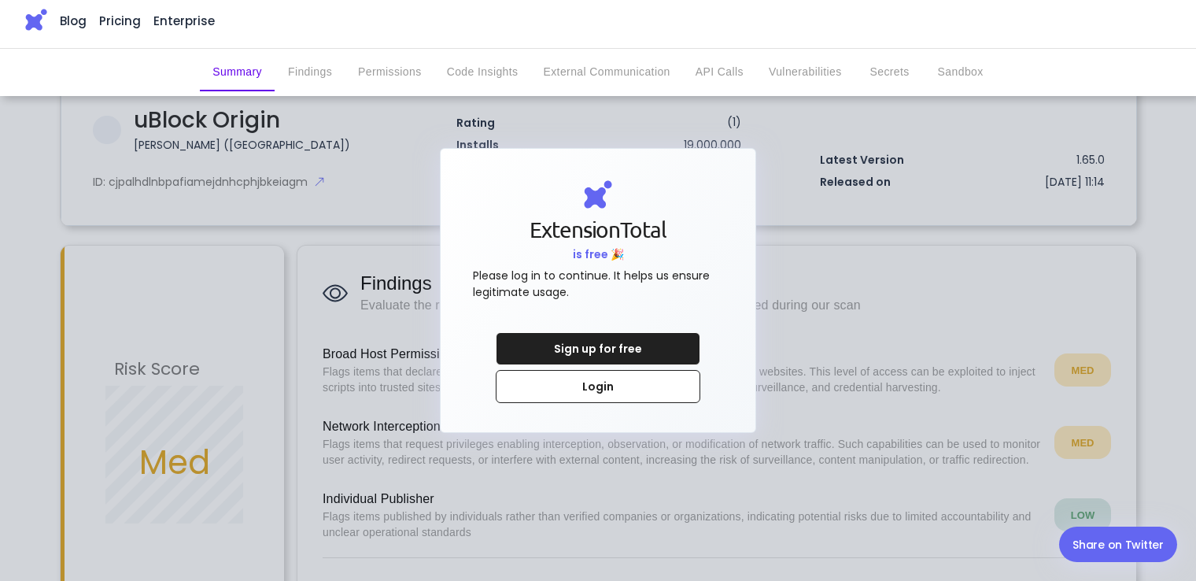 Image resolution: width=1196 pixels, height=581 pixels. What do you see at coordinates (389, 72) in the screenshot?
I see `button: Permissions` at bounding box center [389, 72].